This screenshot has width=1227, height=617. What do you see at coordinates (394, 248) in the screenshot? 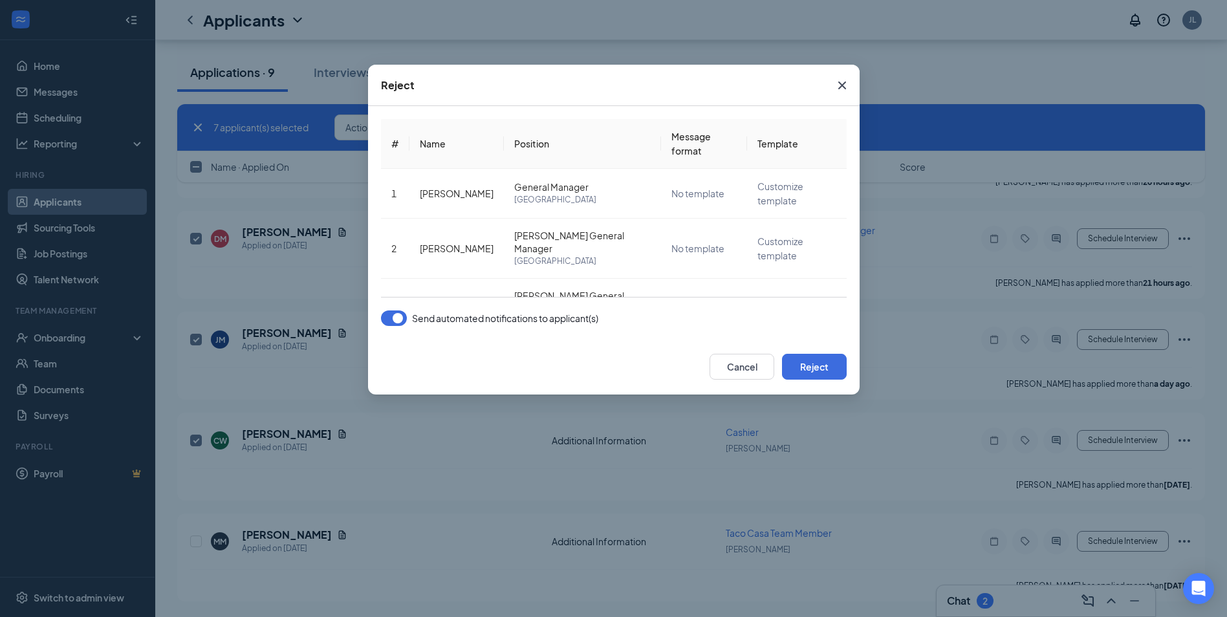
I see `span: 2` at bounding box center [394, 248].